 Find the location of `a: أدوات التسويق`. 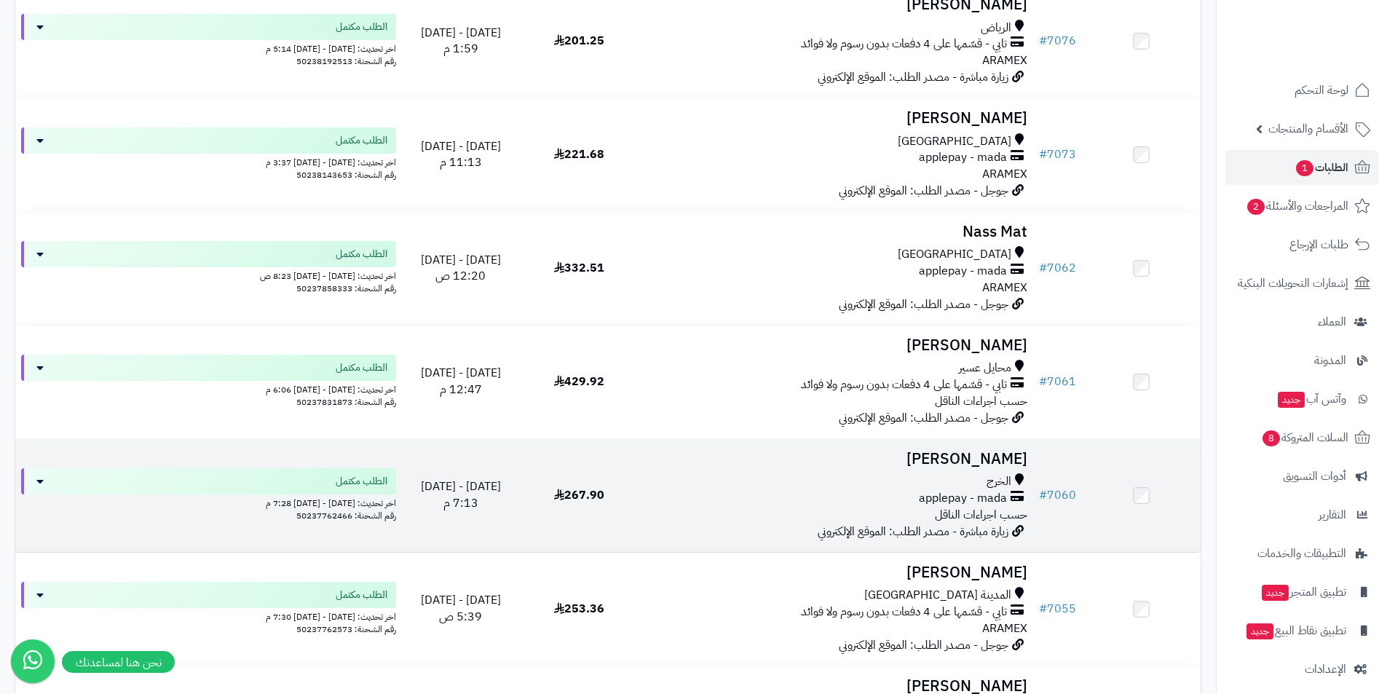

a: أدوات التسويق is located at coordinates (1302, 476).